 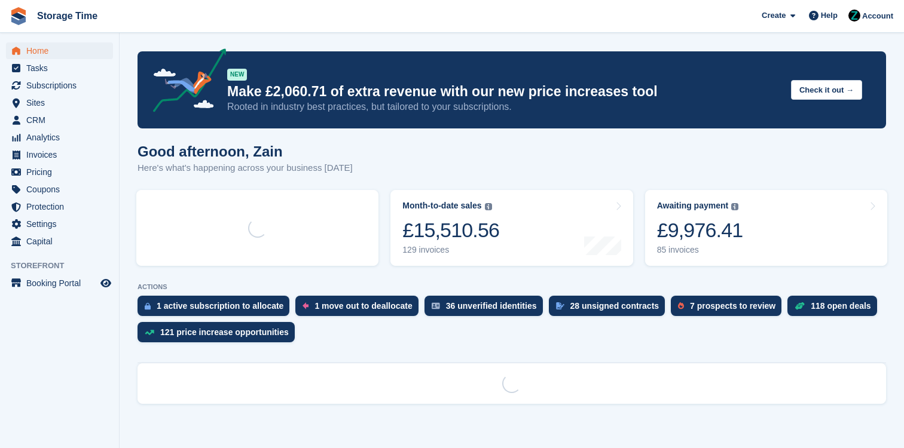 I want to click on span: Subscriptions, so click(x=62, y=86).